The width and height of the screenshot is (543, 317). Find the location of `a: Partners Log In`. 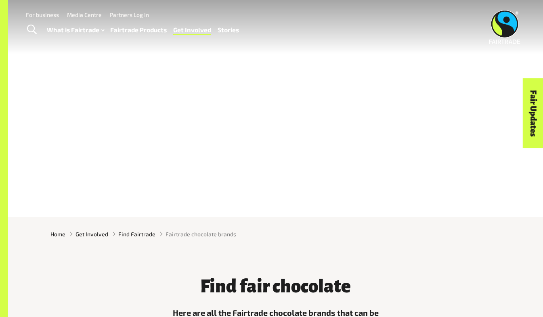

a: Partners Log In is located at coordinates (129, 15).